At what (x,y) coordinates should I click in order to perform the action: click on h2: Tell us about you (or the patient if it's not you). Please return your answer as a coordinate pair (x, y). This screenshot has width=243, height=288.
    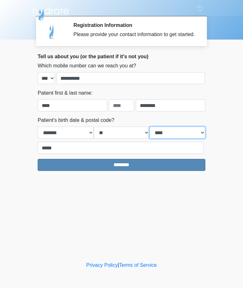
    Looking at the image, I should click on (121, 56).